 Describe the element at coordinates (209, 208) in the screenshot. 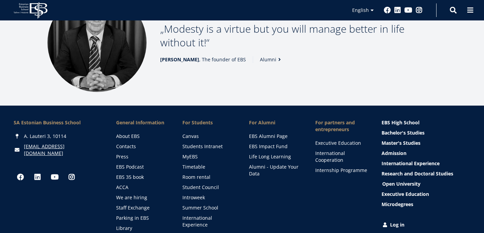

I see `a: Summer School` at that location.